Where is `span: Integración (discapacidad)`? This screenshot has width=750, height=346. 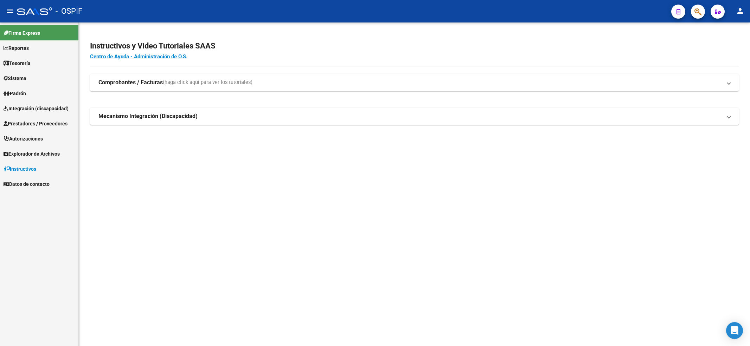 span: Integración (discapacidad) is located at coordinates (36, 109).